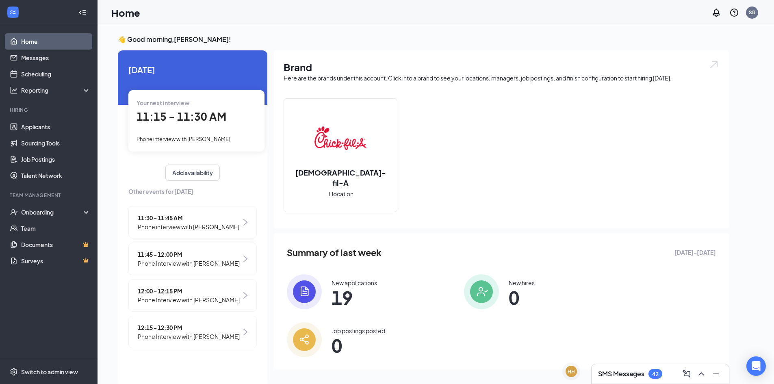  I want to click on span: Your next interview, so click(163, 103).